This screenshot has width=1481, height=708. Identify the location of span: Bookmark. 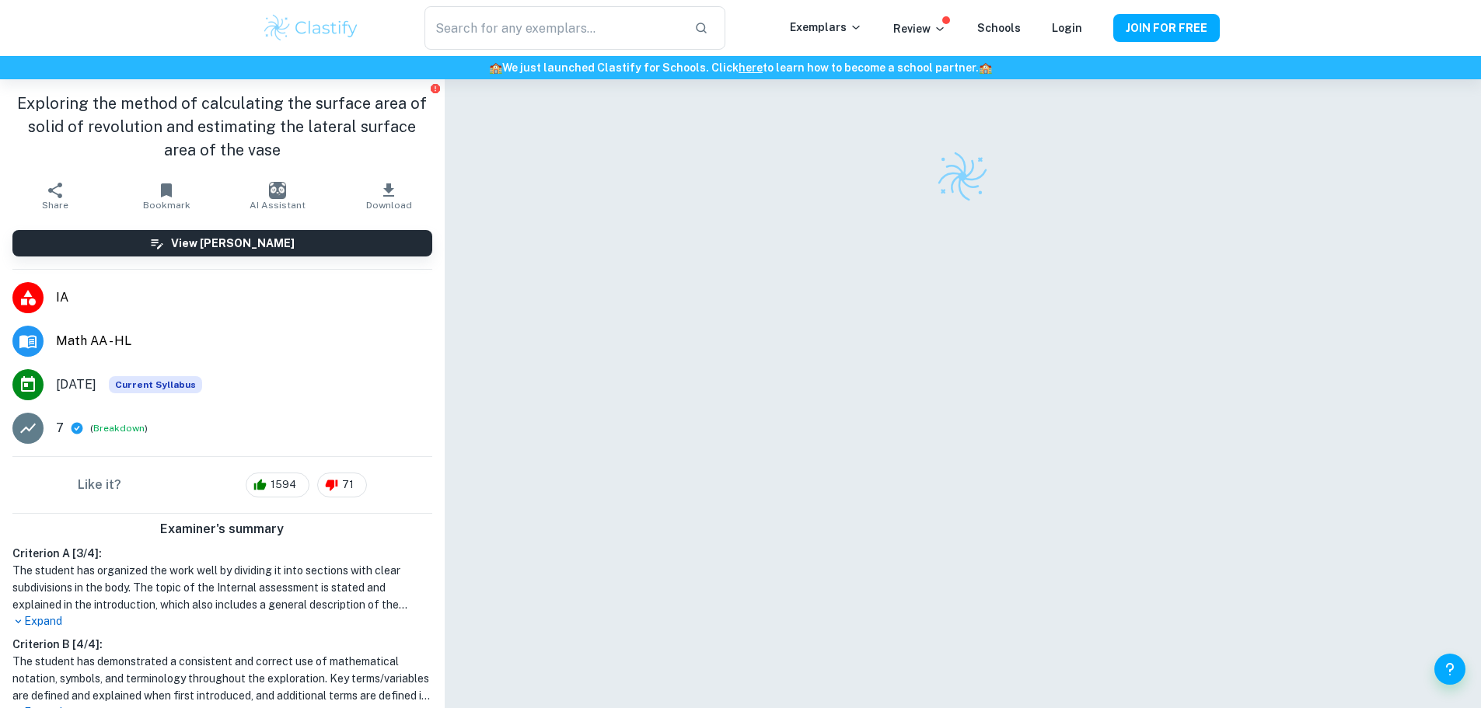
(166, 205).